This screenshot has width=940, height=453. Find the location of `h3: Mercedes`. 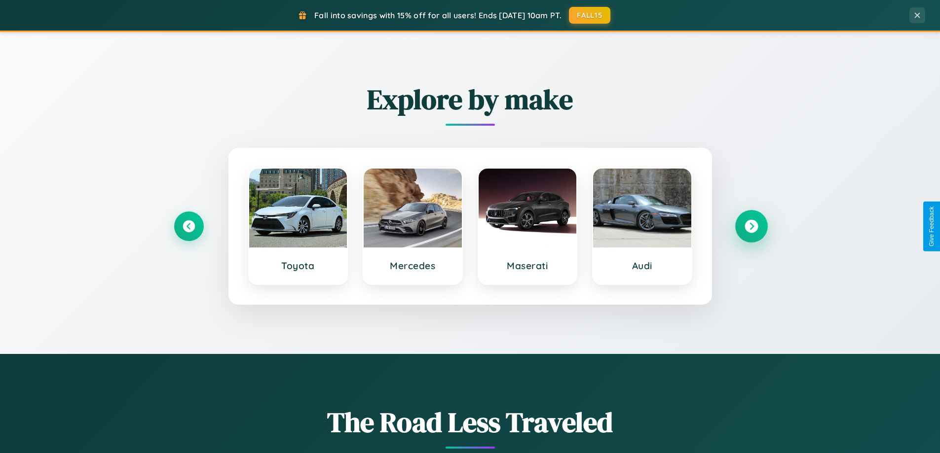

h3: Mercedes is located at coordinates (412, 266).